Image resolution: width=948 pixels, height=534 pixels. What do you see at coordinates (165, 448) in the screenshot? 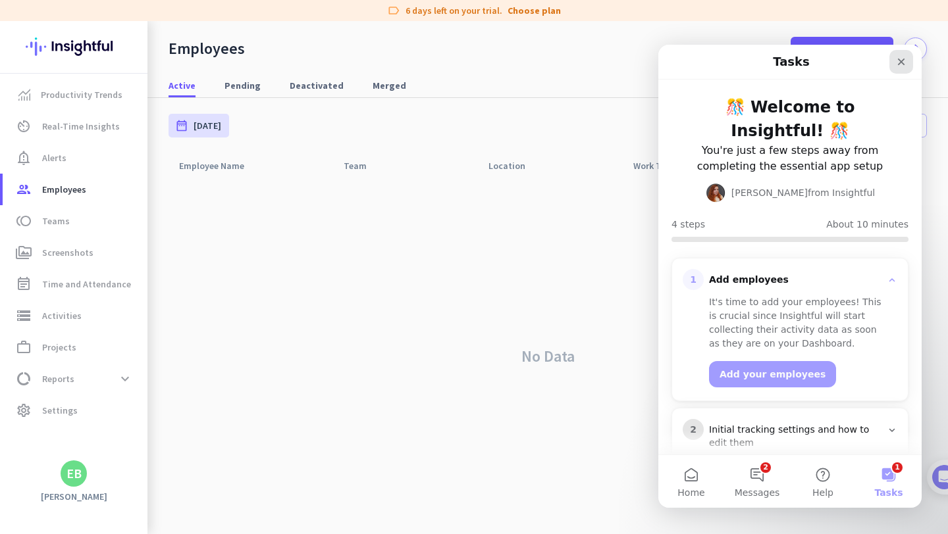
I see `span: Help` at bounding box center [165, 448].